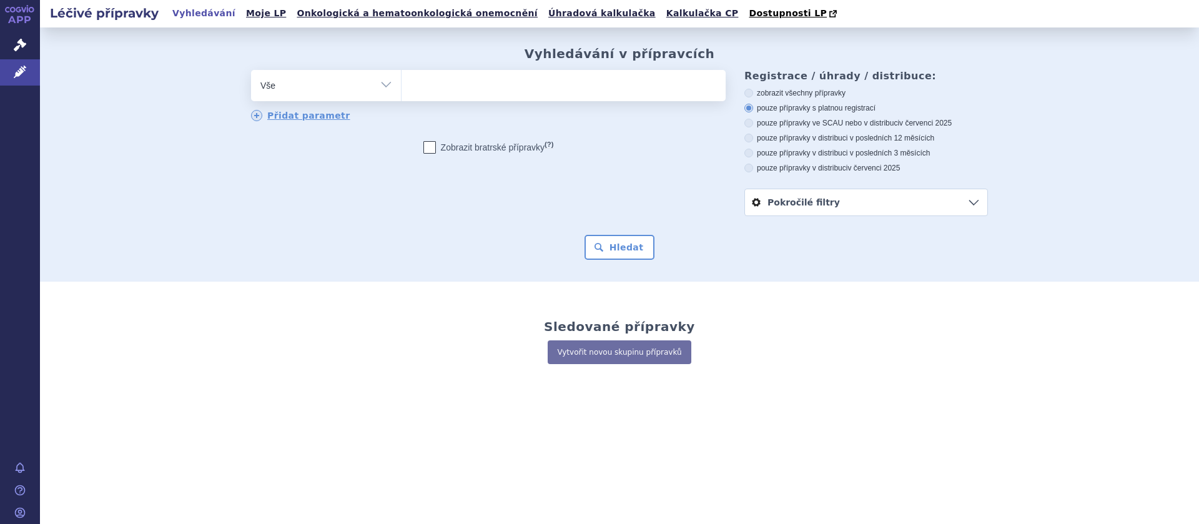 The image size is (1199, 524). What do you see at coordinates (794, 14) in the screenshot?
I see `a: Dostupnosti LP` at bounding box center [794, 14].